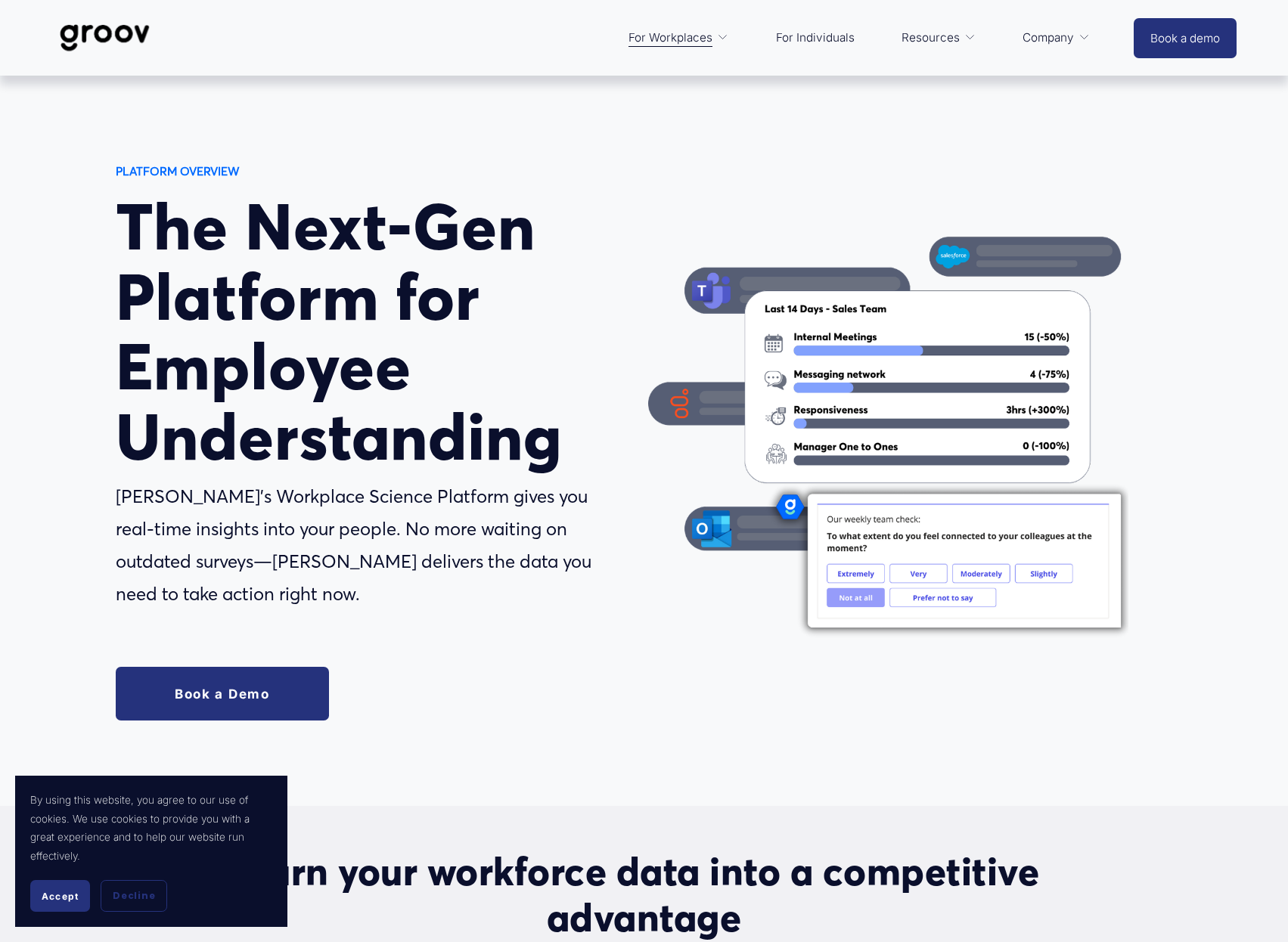 This screenshot has width=1288, height=942. What do you see at coordinates (930, 37) in the screenshot?
I see `span: Resources` at bounding box center [930, 37].